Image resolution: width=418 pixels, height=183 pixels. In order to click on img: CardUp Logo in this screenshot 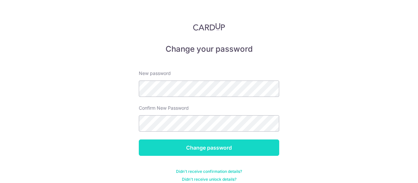, I will do `click(209, 27)`.